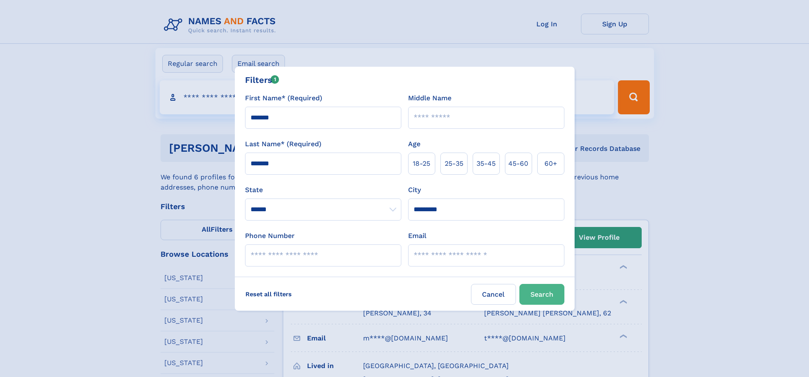 This screenshot has height=377, width=809. What do you see at coordinates (284, 98) in the screenshot?
I see `label: First Name* (Required)` at bounding box center [284, 98].